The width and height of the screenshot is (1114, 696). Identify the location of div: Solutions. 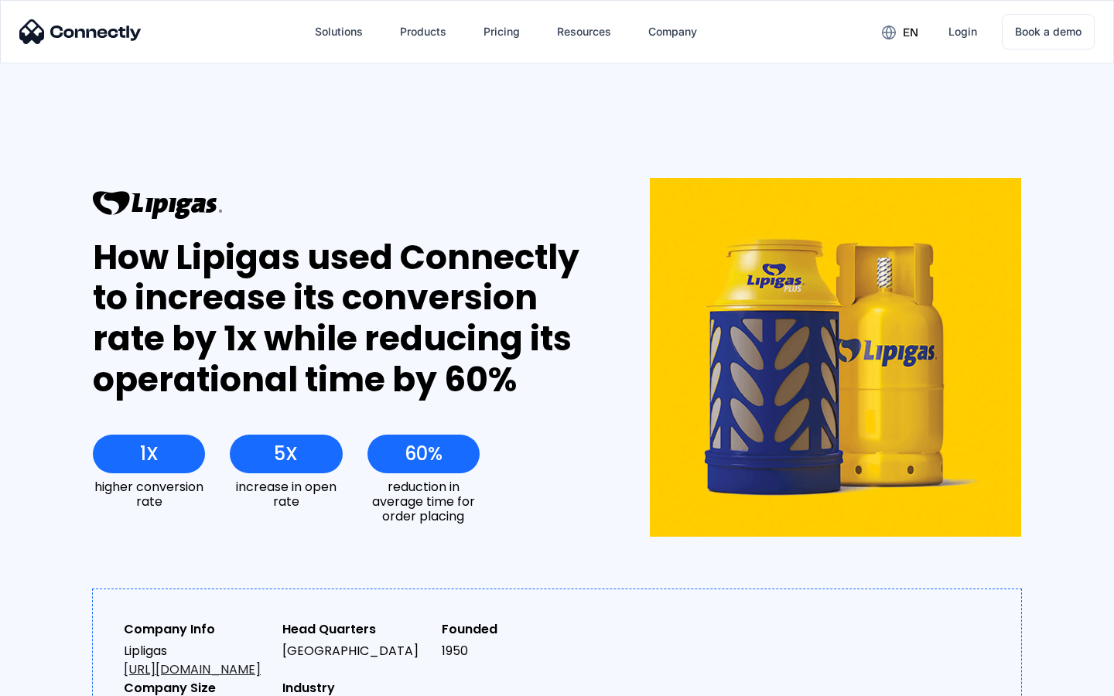
(339, 32).